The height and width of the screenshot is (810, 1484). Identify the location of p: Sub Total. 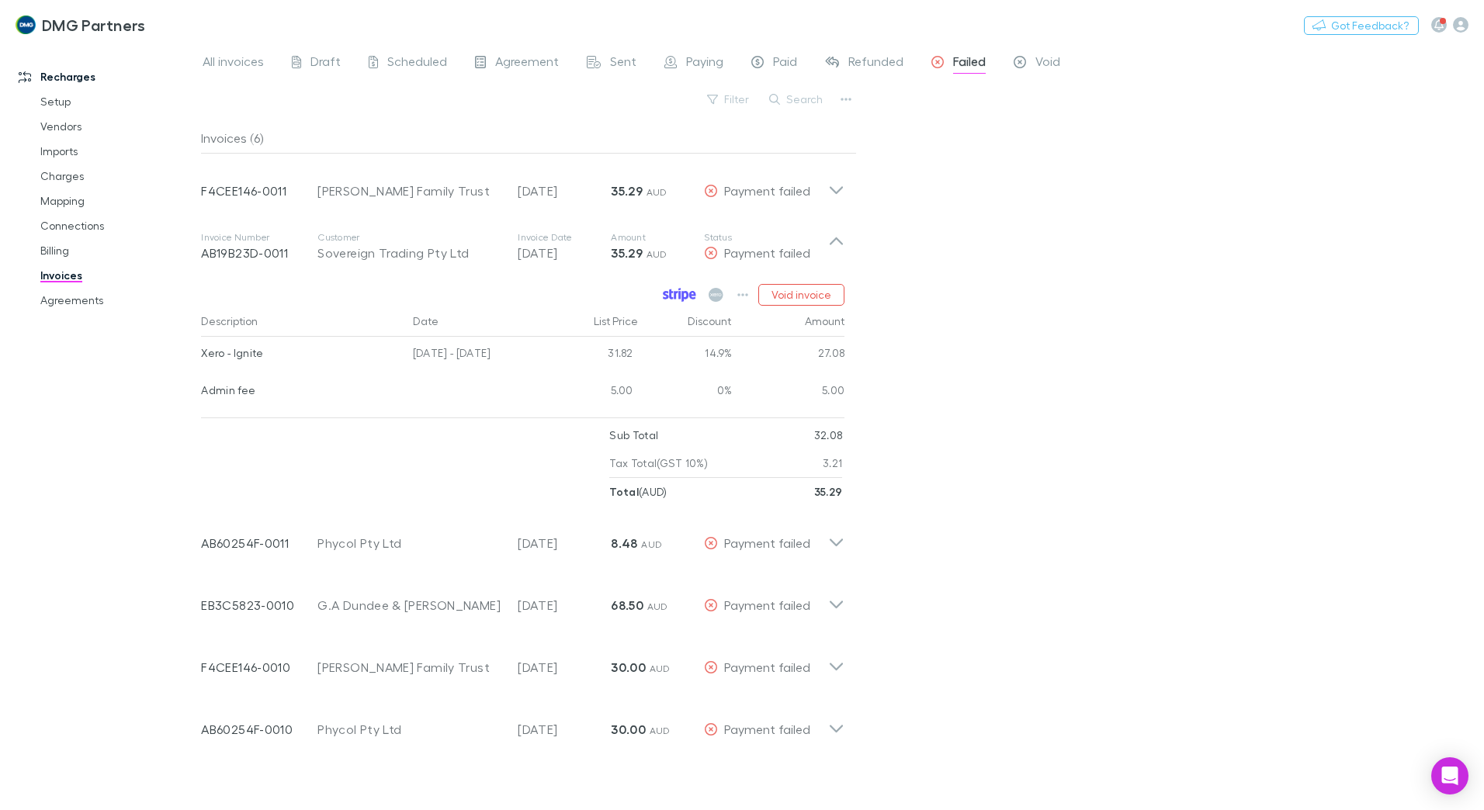
(633, 435).